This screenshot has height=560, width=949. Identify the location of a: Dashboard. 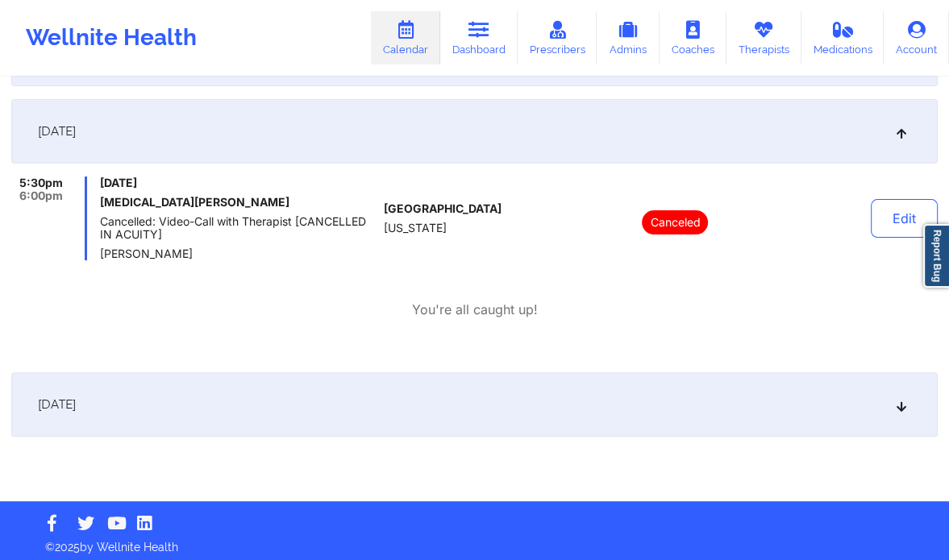
(479, 38).